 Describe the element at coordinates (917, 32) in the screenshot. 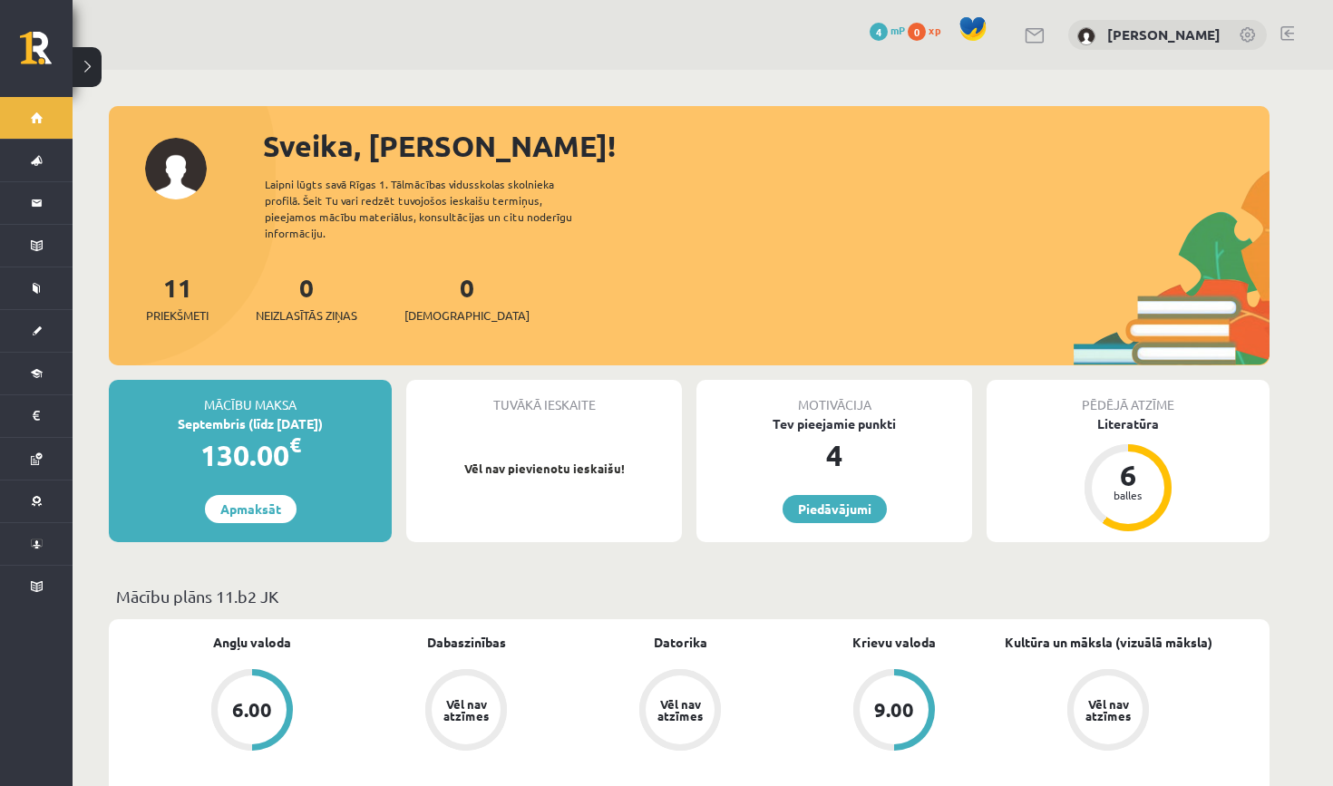

I see `span: 0` at that location.